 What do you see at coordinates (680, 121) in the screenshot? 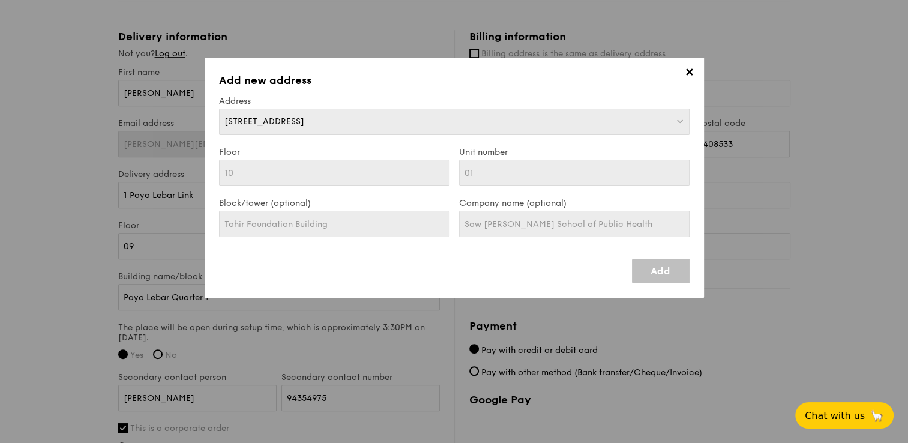
I see `img: icon-dropdown.fa26e9f9.svg` at bounding box center [680, 121].